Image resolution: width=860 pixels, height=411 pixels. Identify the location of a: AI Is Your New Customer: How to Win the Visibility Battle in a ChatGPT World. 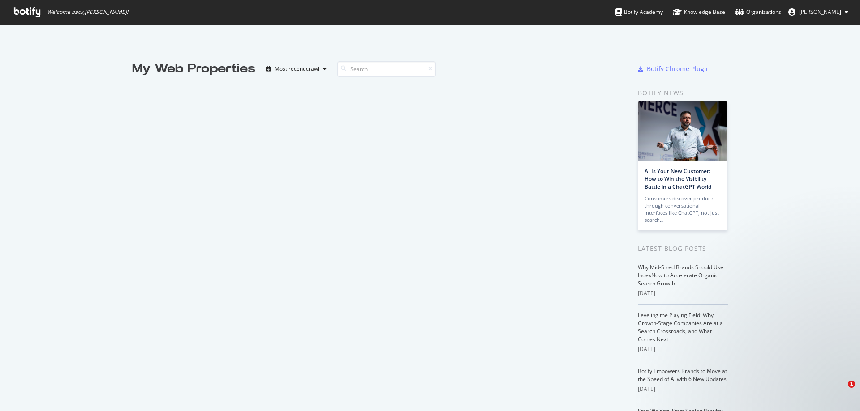
(677, 179).